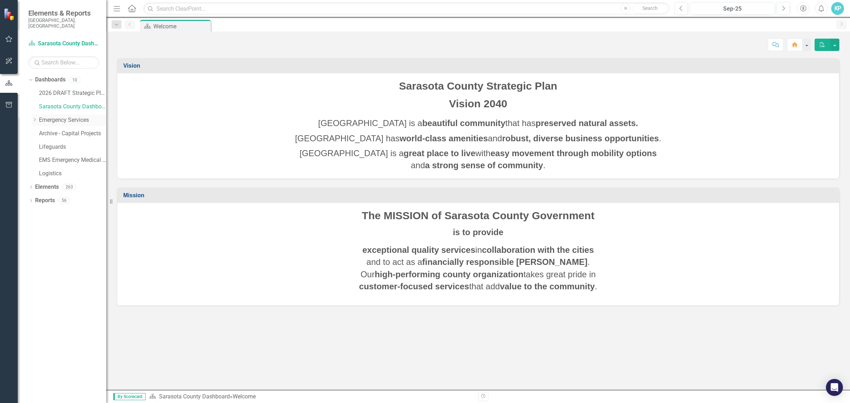 The width and height of the screenshot is (850, 403). Describe the element at coordinates (73, 147) in the screenshot. I see `a: Lifeguards` at that location.